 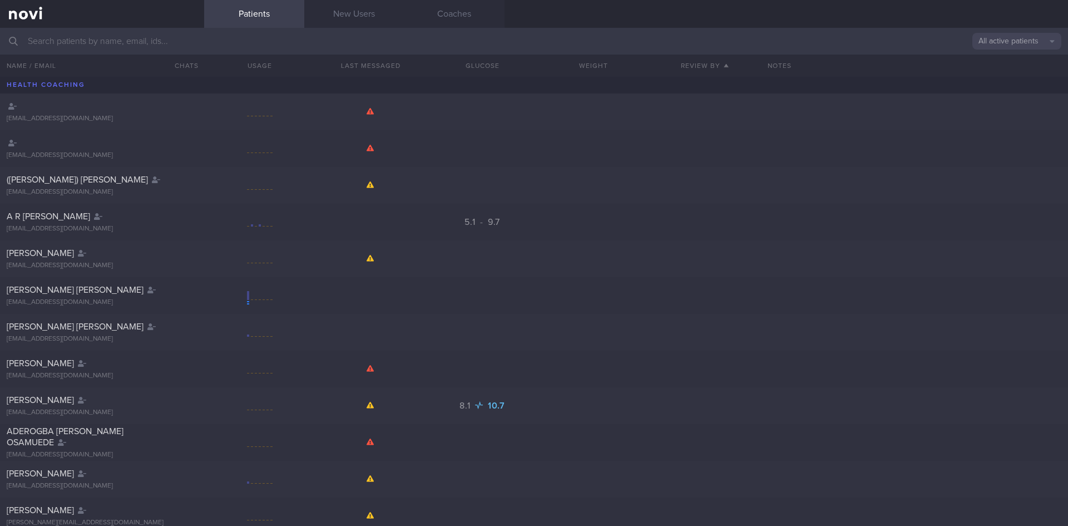 I want to click on span: 8.1, so click(x=466, y=406).